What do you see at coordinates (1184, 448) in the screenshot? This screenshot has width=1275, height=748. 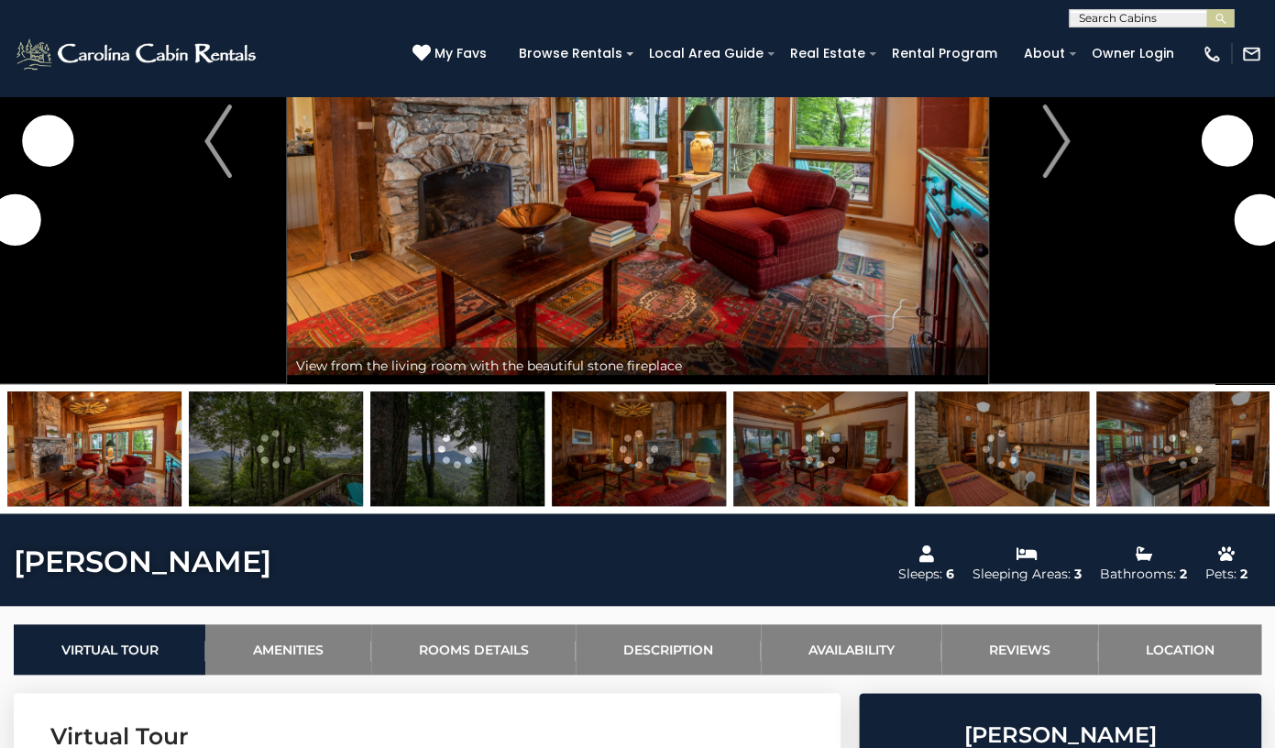 I see `img: 163277856` at bounding box center [1184, 448].